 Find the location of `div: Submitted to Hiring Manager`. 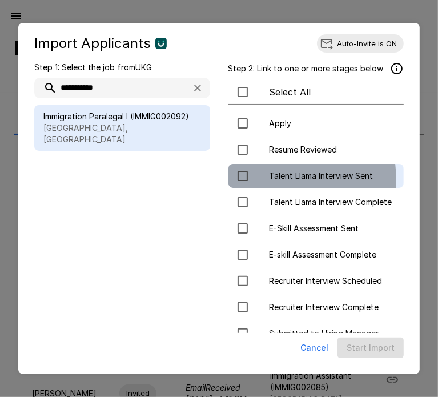

div: Submitted to Hiring Manager is located at coordinates (316, 333).